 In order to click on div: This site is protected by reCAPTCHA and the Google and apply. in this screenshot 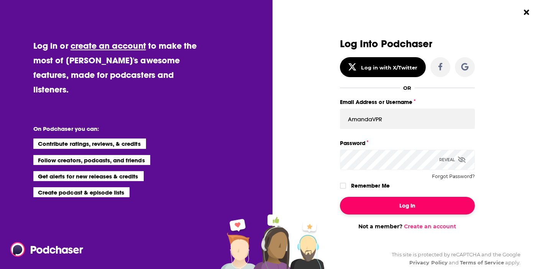, I will do `click(453, 258)`.